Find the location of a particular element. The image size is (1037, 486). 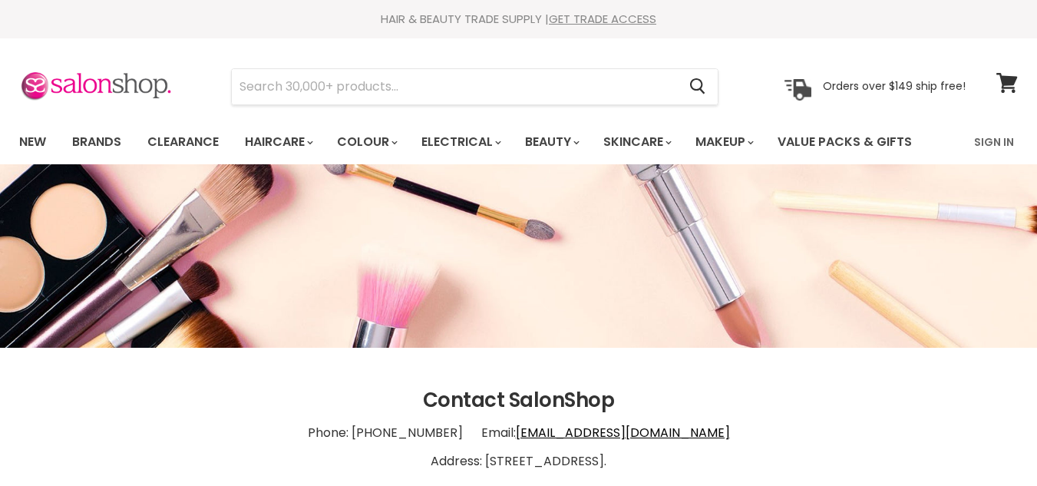

h2: Contact SalonShop is located at coordinates (518, 401).